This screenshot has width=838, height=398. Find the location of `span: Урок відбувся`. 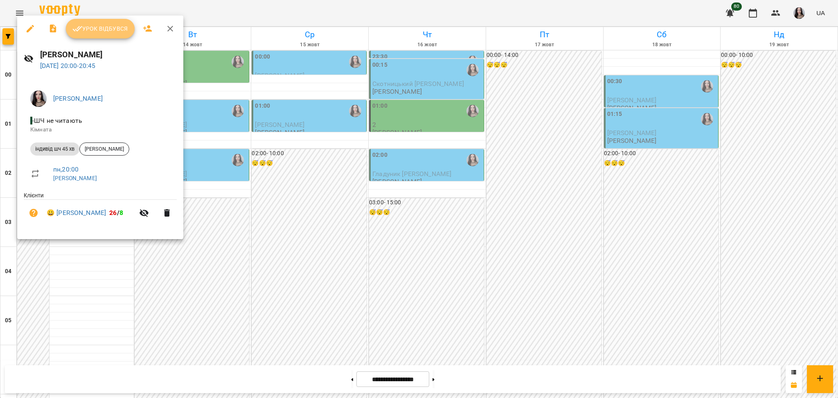

span: Урок відбувся is located at coordinates (100, 29).